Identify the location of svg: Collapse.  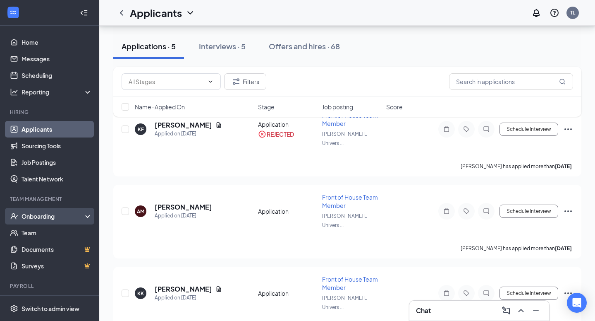
(84, 13).